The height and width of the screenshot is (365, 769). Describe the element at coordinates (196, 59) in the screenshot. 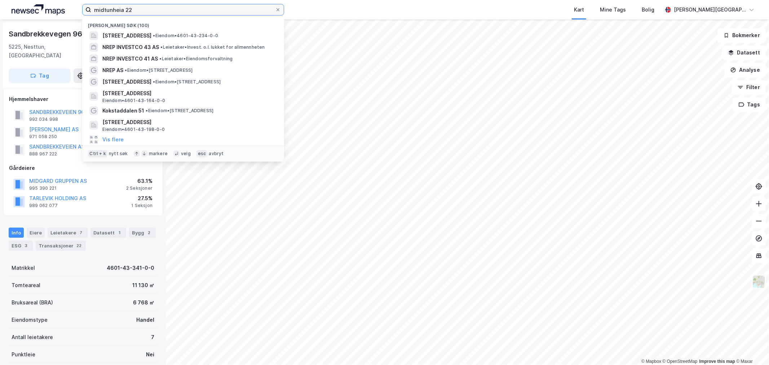

I see `span: Leietaker • Eiendomsforvaltning` at that location.